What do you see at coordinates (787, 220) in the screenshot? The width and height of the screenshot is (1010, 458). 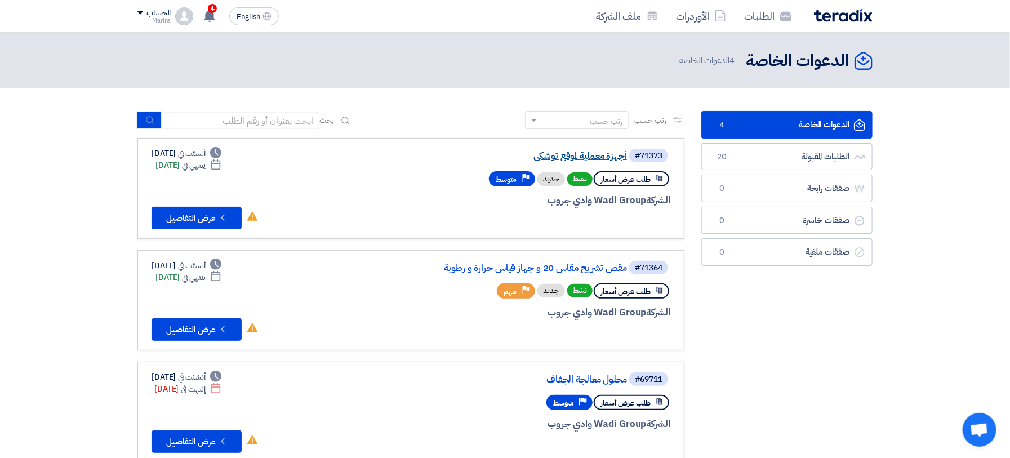 I see `a: صفقات خاسرة0` at bounding box center [787, 220].